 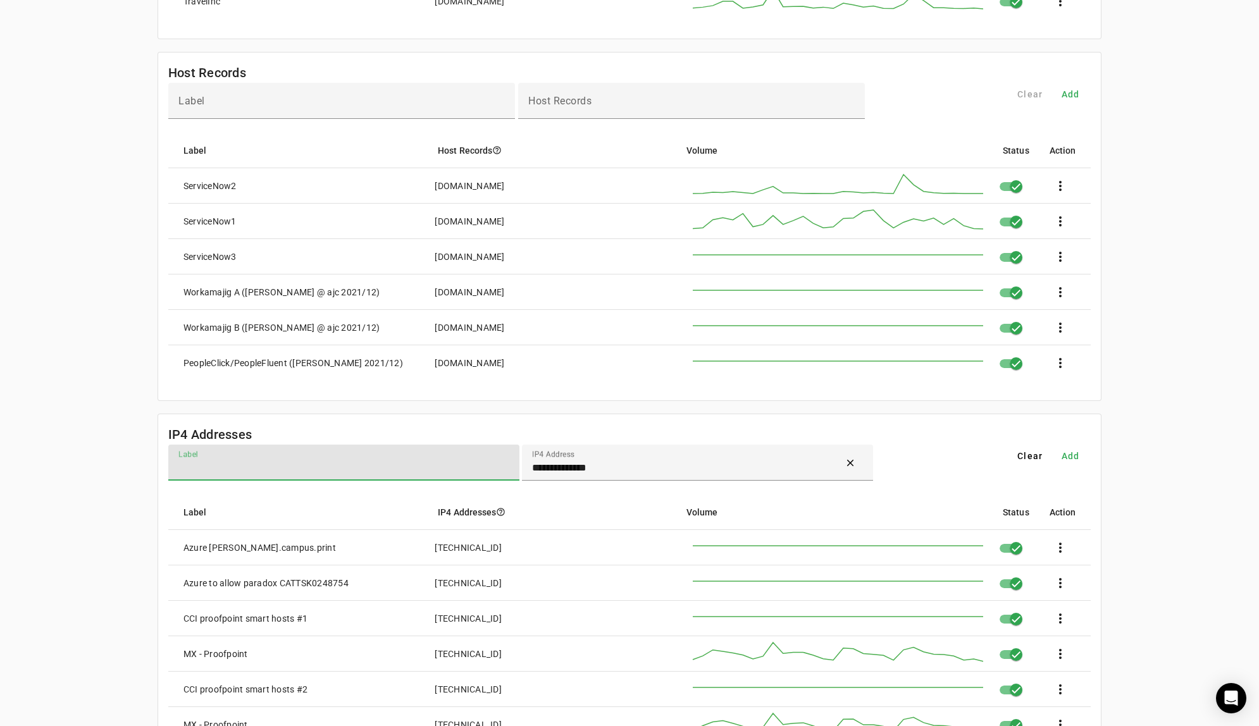 What do you see at coordinates (1030, 456) in the screenshot?
I see `span: Clear` at bounding box center [1030, 456].